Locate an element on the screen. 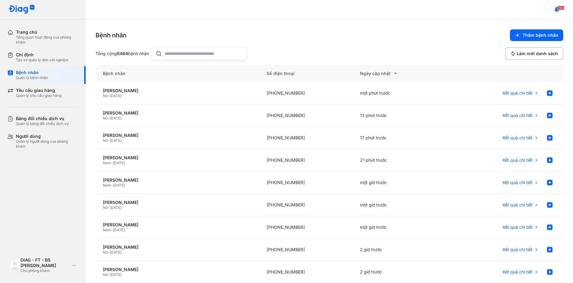 The height and width of the screenshot is (283, 573). div: Số điện thoại is located at coordinates (306, 73).